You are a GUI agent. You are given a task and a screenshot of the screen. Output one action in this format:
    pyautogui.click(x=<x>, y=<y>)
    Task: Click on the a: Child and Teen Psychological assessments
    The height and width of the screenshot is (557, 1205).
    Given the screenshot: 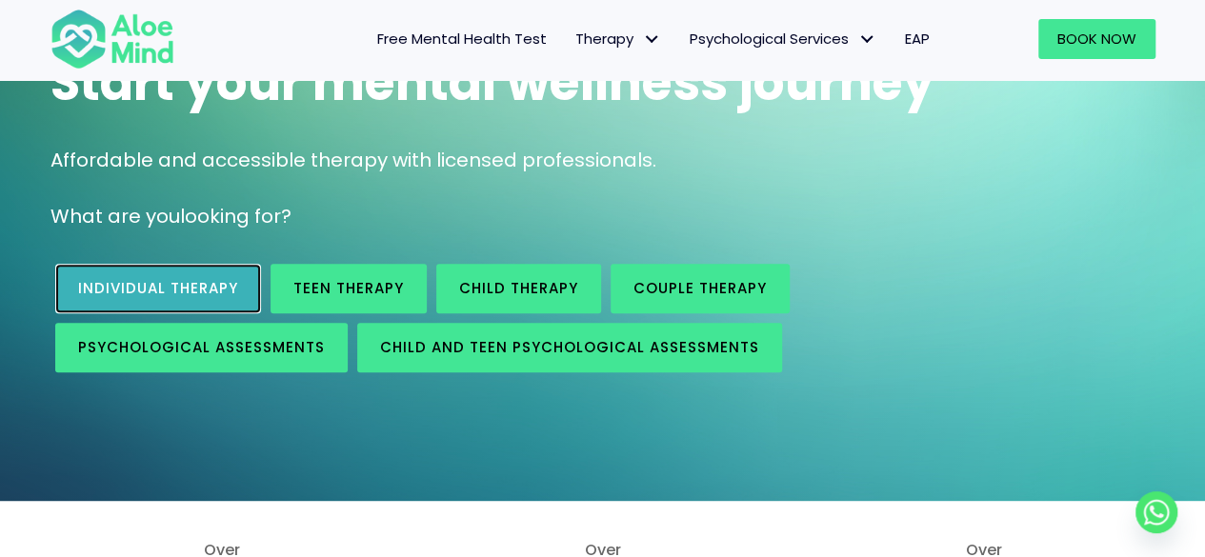 What is the action you would take?
    pyautogui.click(x=570, y=348)
    